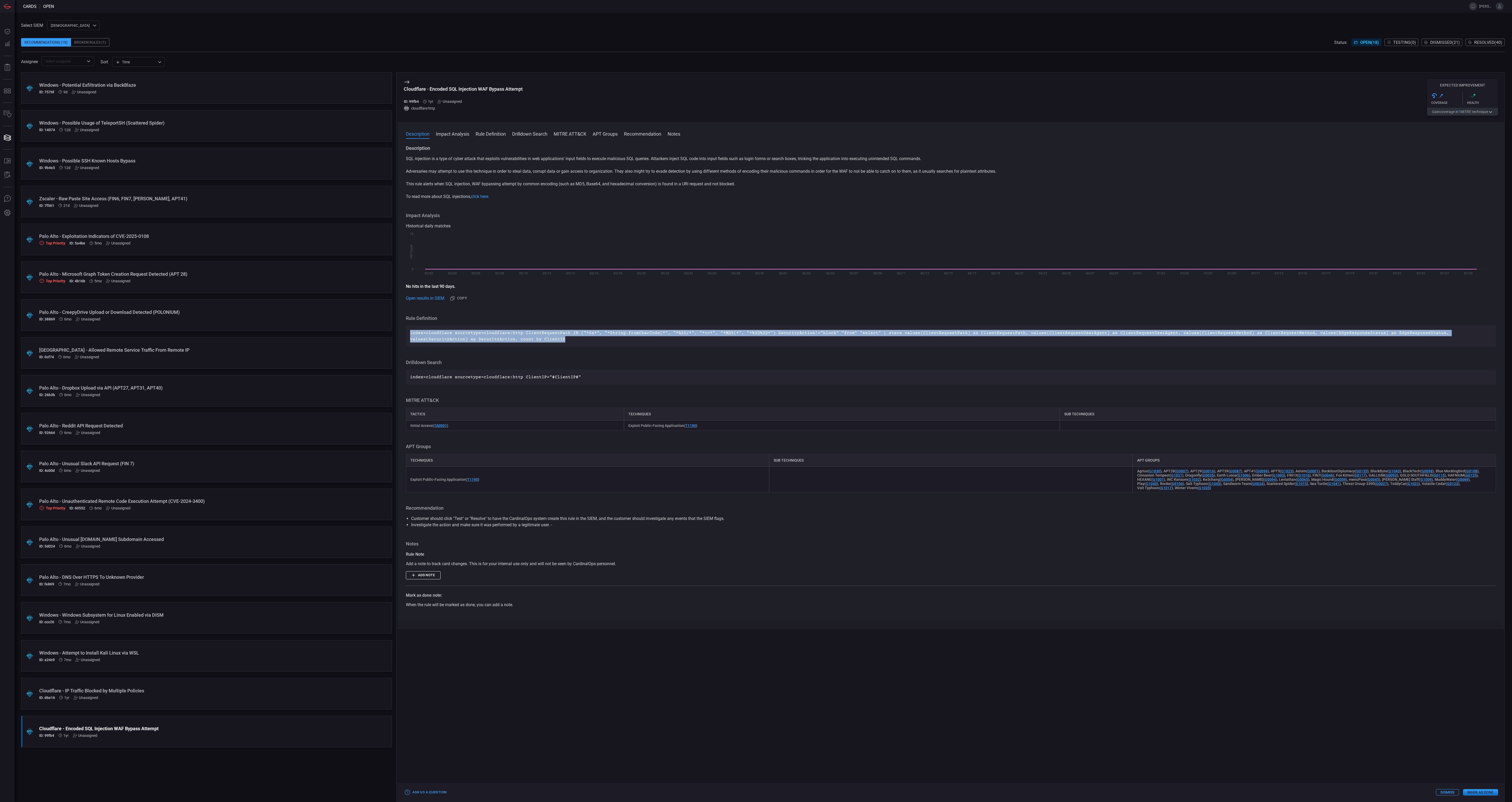 The height and width of the screenshot is (802, 1512). I want to click on span: FIN7 ( ), so click(1323, 475).